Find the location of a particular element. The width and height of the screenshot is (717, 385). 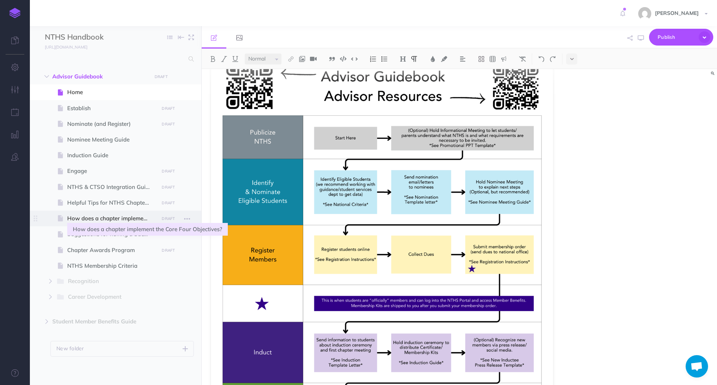

img: Callout dropdown menu button is located at coordinates (504, 59).